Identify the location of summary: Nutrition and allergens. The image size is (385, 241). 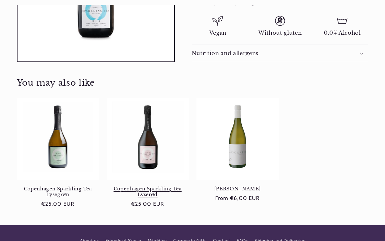
(280, 53).